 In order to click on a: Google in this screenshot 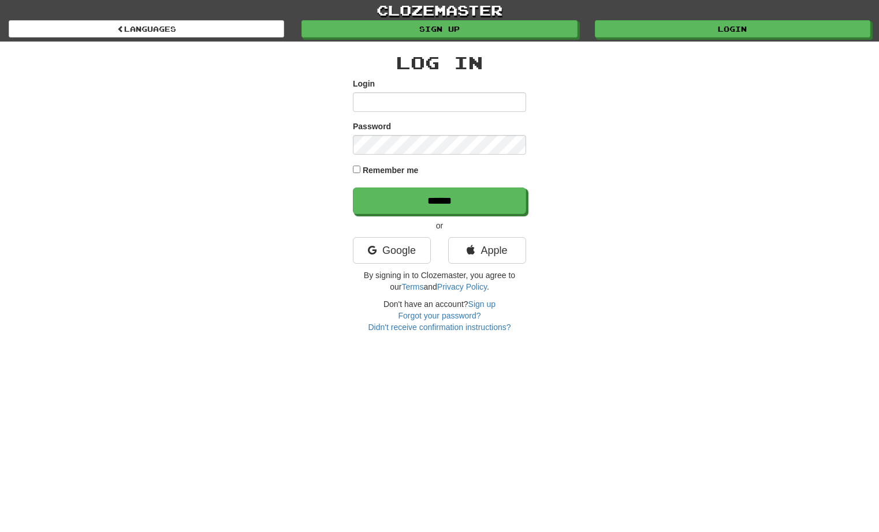, I will do `click(392, 251)`.